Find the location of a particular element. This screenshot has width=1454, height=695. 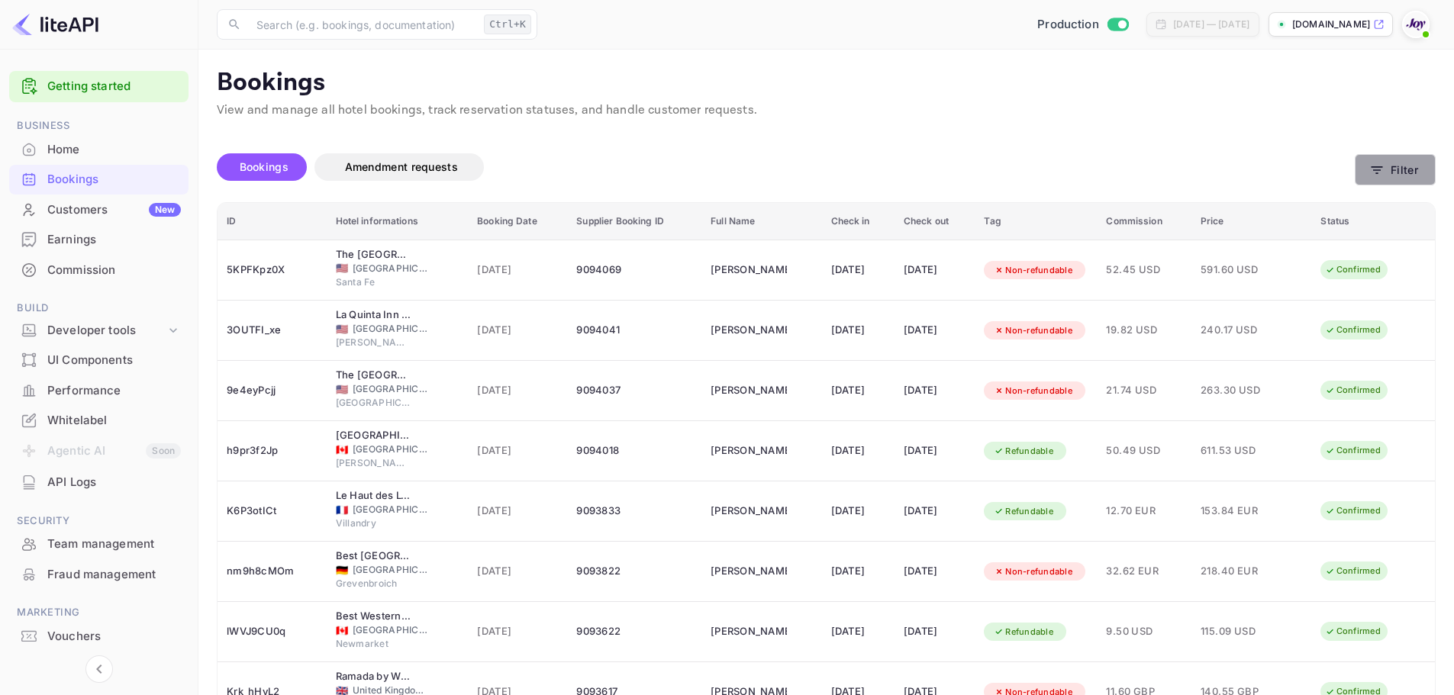

a: CustomersNew is located at coordinates (98, 209).